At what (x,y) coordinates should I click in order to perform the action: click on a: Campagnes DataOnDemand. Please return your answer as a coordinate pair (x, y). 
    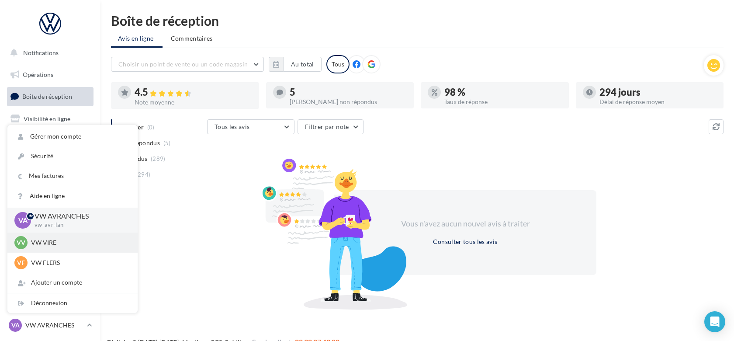
    Looking at the image, I should click on (50, 260).